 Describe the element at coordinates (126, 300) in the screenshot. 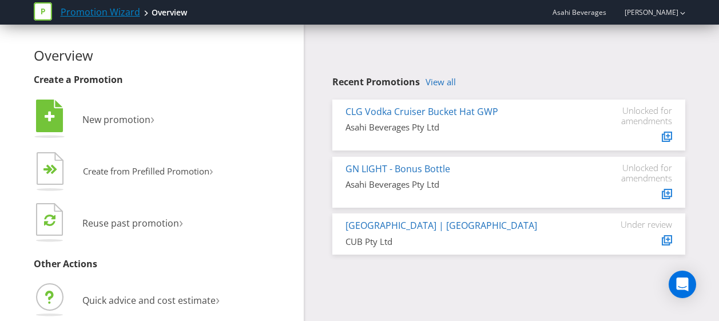

I see `a: Quick advice and cost estimate›` at that location.